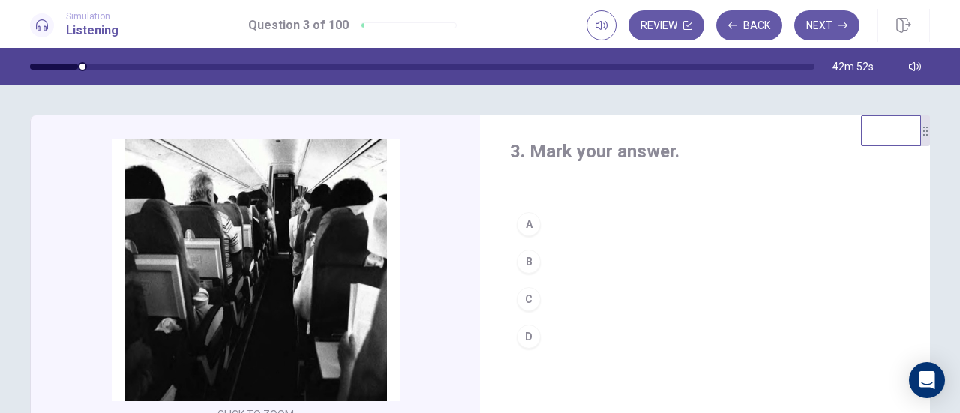 The image size is (960, 413). What do you see at coordinates (92, 16) in the screenshot?
I see `span: Simulation` at bounding box center [92, 16].